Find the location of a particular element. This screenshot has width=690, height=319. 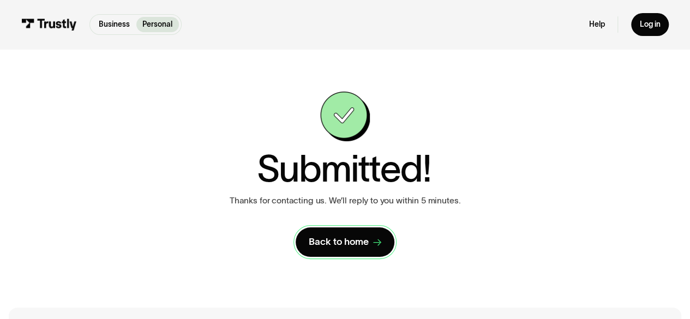

a: Back to home is located at coordinates (345, 242).